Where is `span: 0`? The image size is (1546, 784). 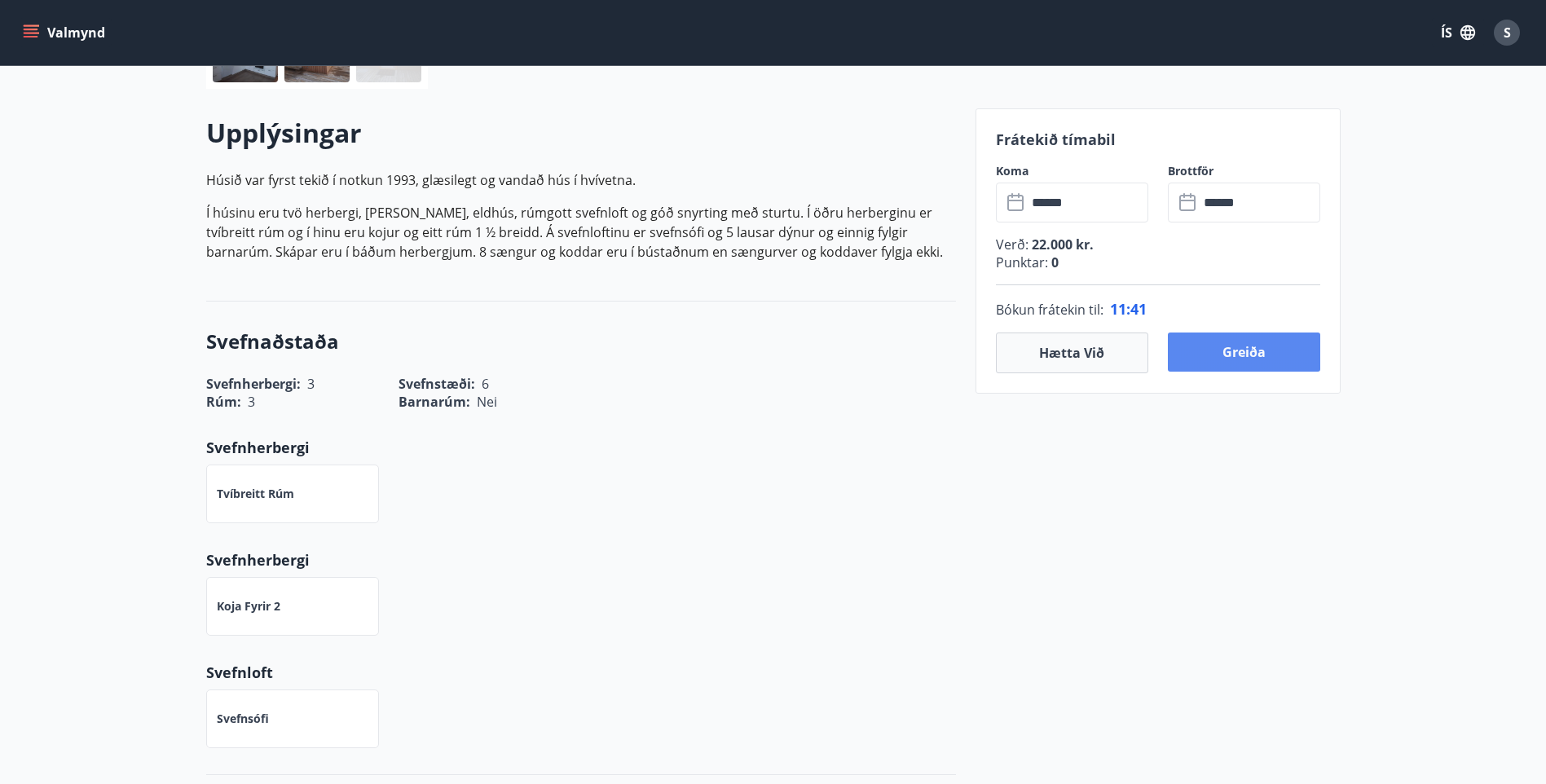
span: 0 is located at coordinates (1053, 263).